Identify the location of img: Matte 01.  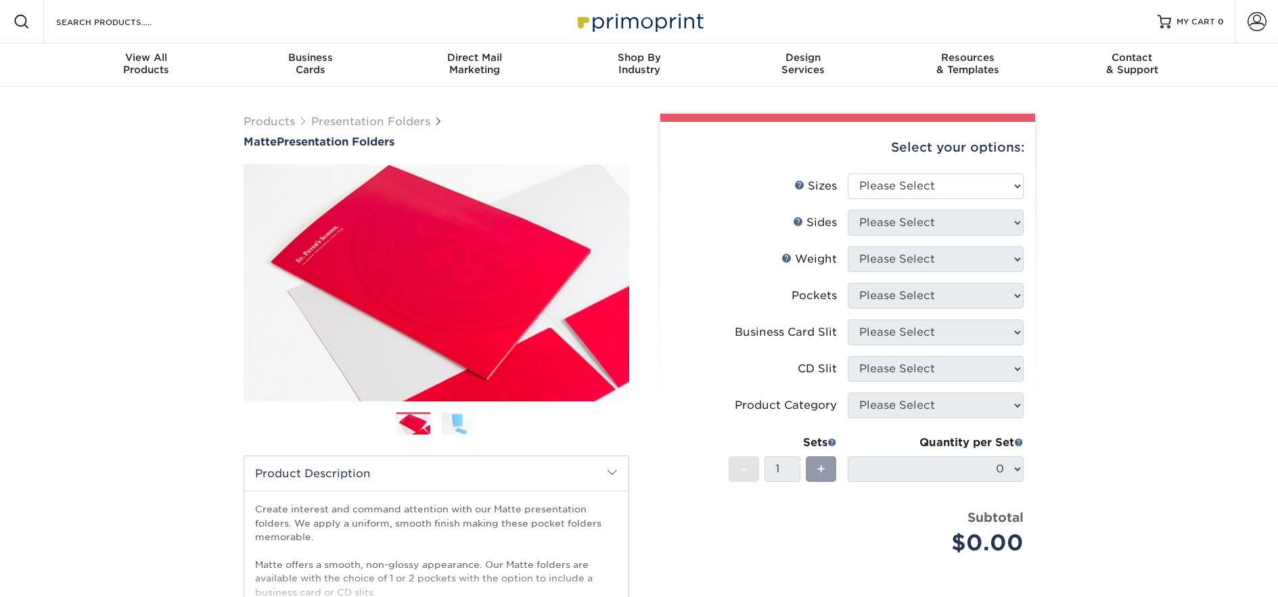
(437, 283).